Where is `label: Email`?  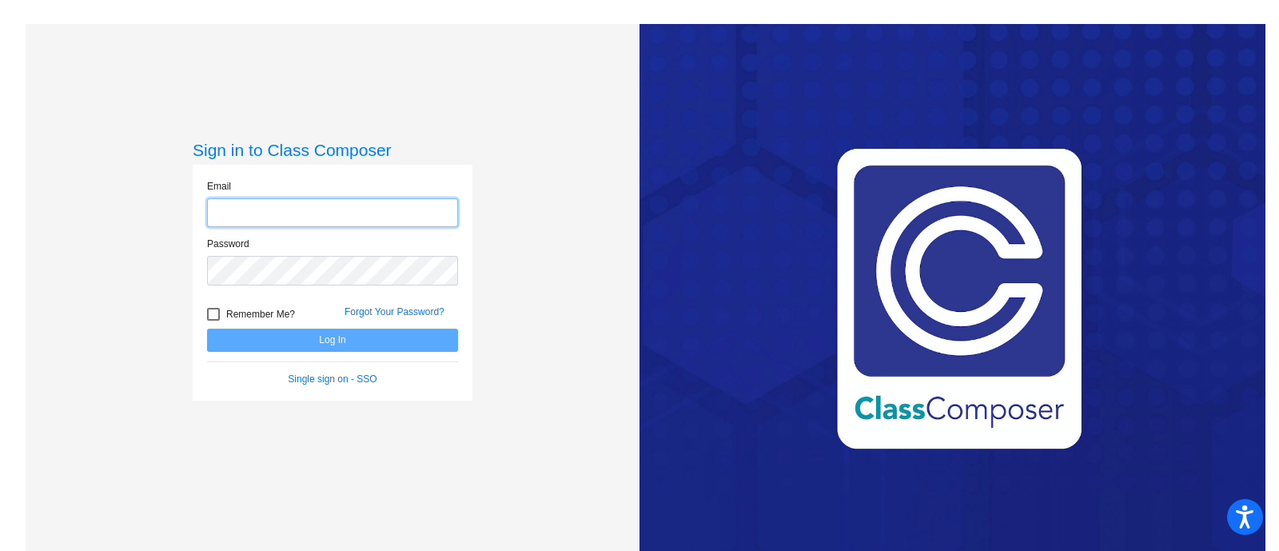 label: Email is located at coordinates (219, 186).